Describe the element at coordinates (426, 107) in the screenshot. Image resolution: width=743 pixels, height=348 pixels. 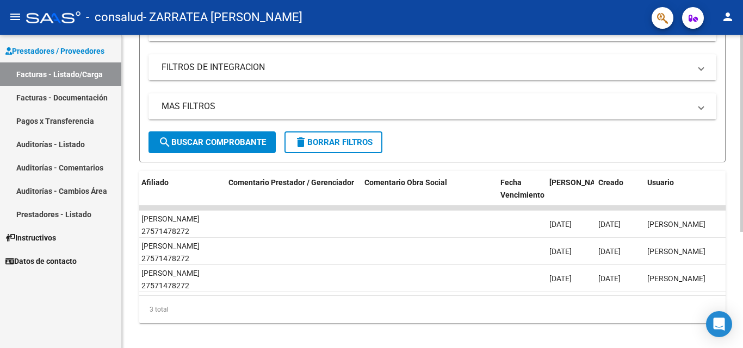
I see `mat-panel-title: MAS FILTROS` at that location.